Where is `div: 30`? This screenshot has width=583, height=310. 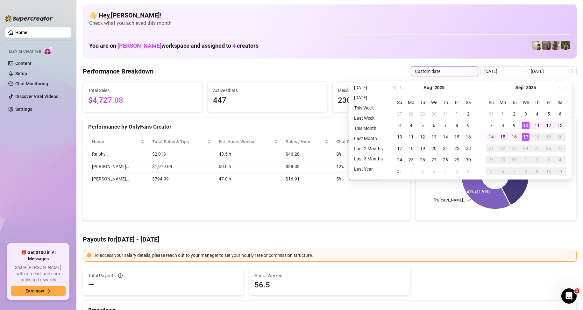
div: 30 is located at coordinates (468, 160).